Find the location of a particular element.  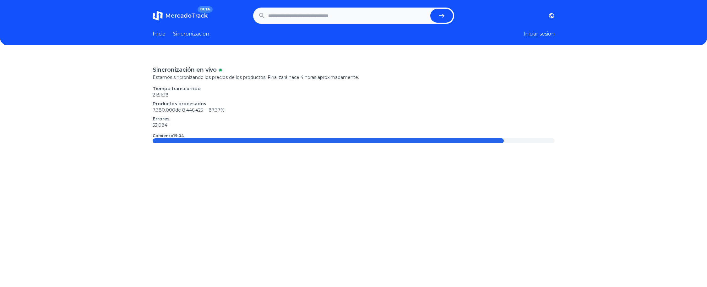

p: Productos procesados is located at coordinates (354, 104).